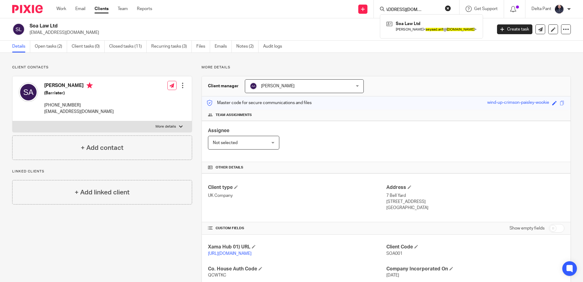 The width and height of the screenshot is (583, 282). Describe the element at coordinates (217, 275) in the screenshot. I see `span: QCWTKC` at that location.